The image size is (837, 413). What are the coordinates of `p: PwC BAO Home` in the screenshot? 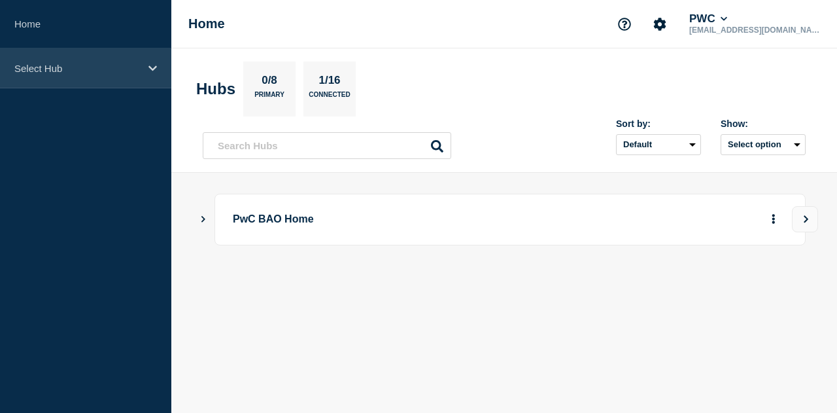 It's located at (401, 219).